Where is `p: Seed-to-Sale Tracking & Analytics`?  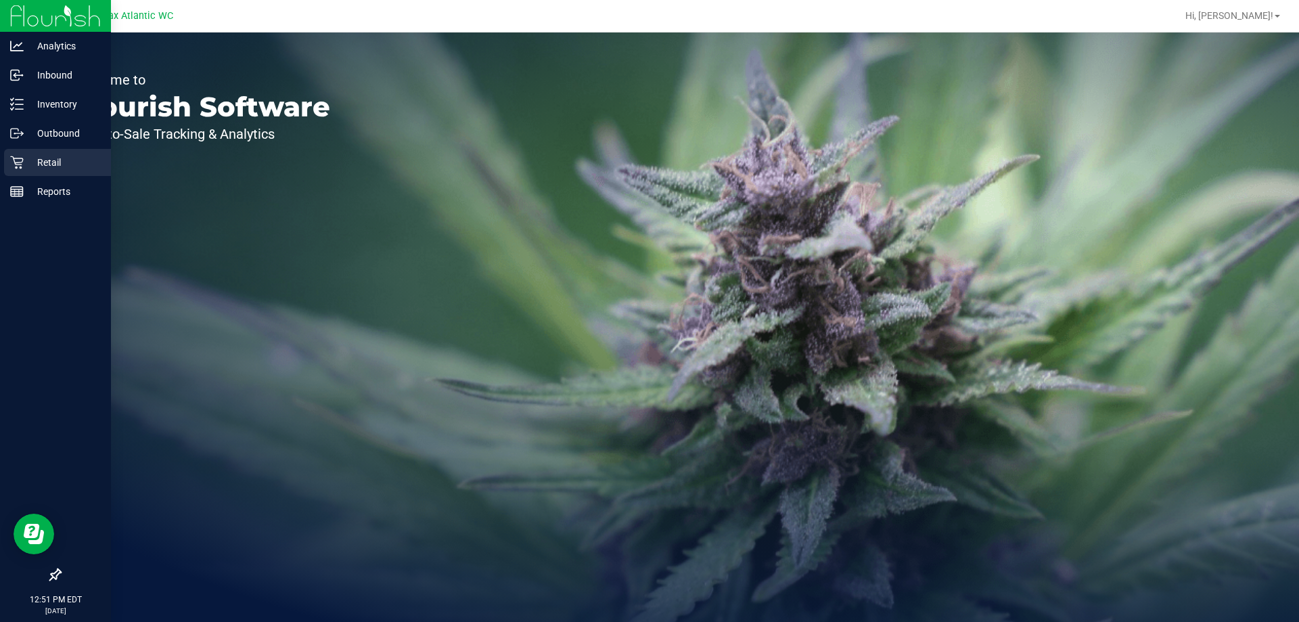 p: Seed-to-Sale Tracking & Analytics is located at coordinates (202, 134).